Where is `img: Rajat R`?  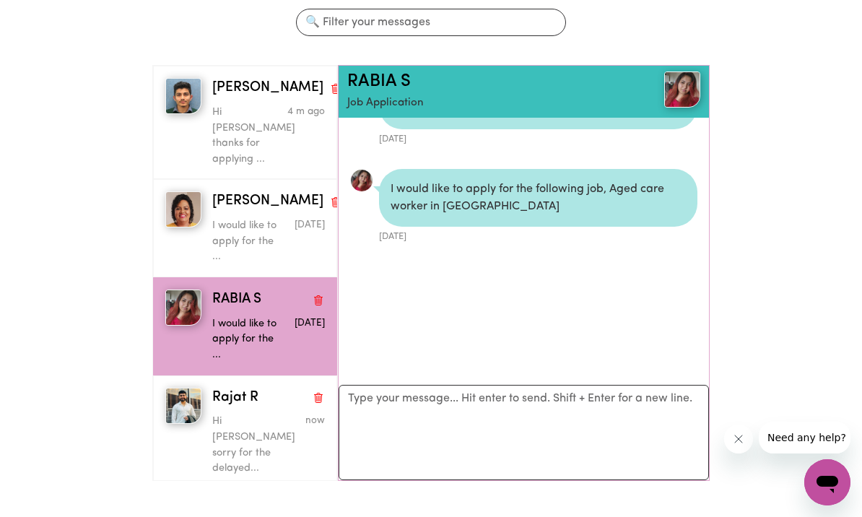 img: Rajat R is located at coordinates (183, 406).